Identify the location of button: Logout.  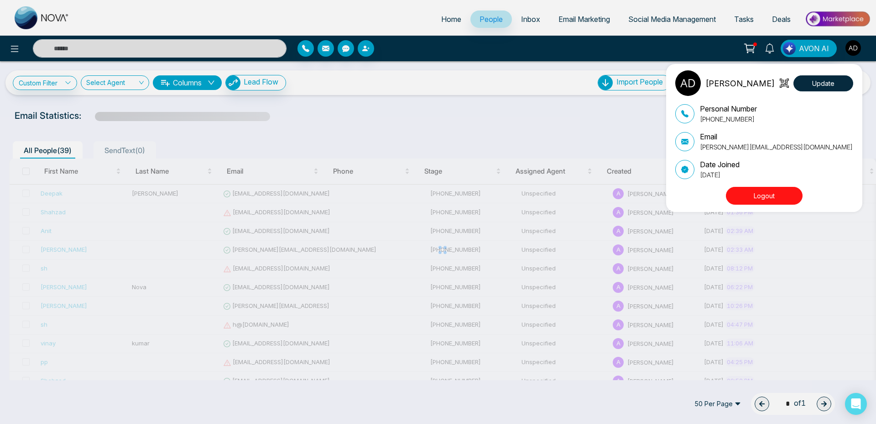
(764, 195).